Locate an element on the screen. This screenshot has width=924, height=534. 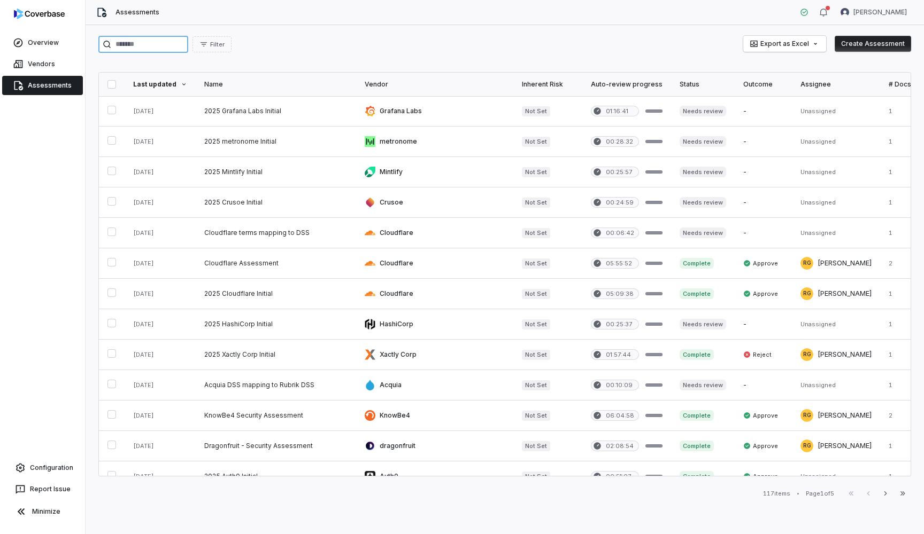
a: Vendors is located at coordinates (42, 64).